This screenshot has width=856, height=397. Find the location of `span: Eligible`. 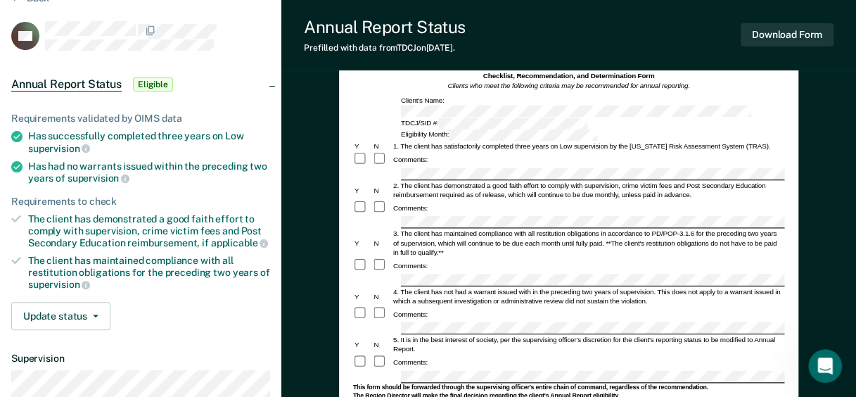

span: Eligible is located at coordinates (153, 84).